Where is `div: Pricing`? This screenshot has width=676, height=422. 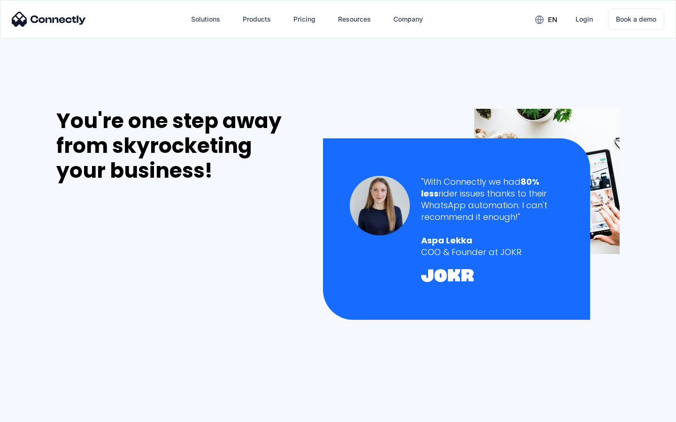
div: Pricing is located at coordinates (304, 19).